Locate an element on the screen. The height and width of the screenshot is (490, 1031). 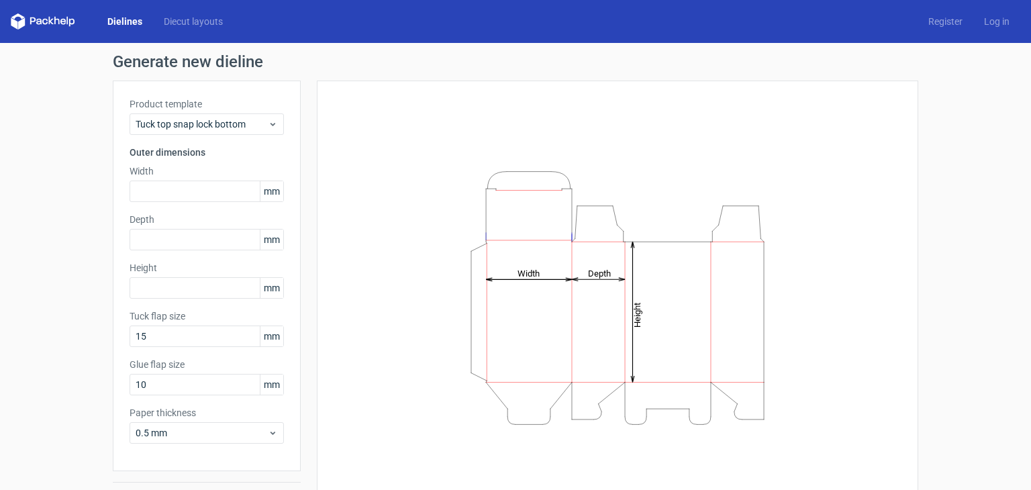
tspan: Height is located at coordinates (637, 314).